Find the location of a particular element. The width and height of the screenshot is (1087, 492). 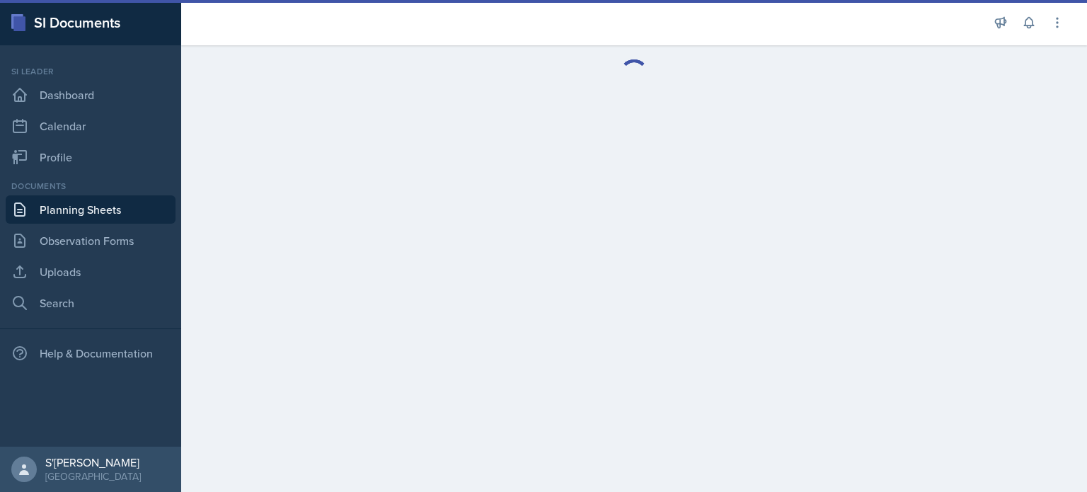

div: Help & Documentation is located at coordinates (91, 353).